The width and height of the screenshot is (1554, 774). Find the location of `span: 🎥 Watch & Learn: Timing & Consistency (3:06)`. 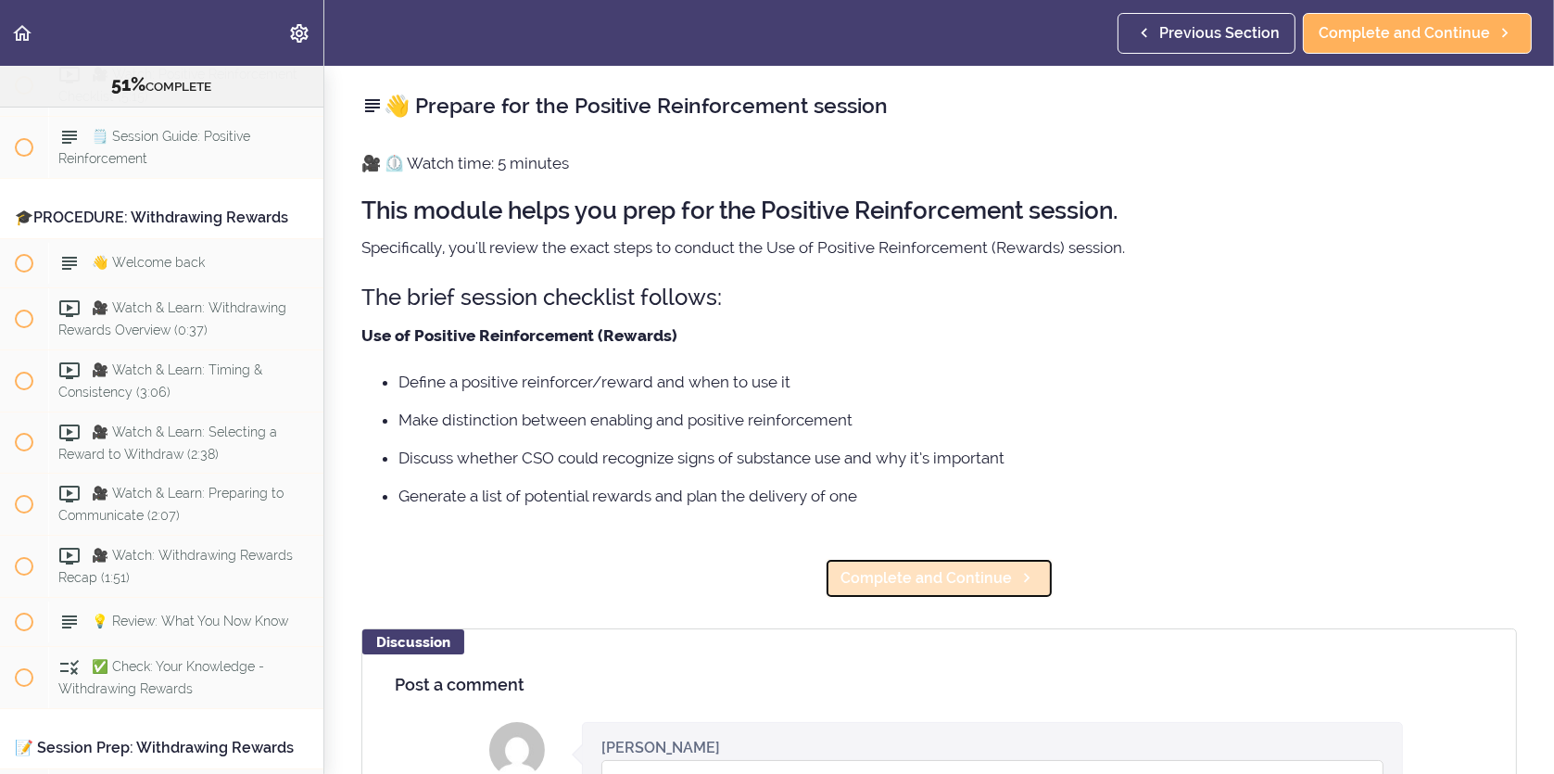

span: 🎥 Watch & Learn: Timing & Consistency (3:06) is located at coordinates (160, 380).